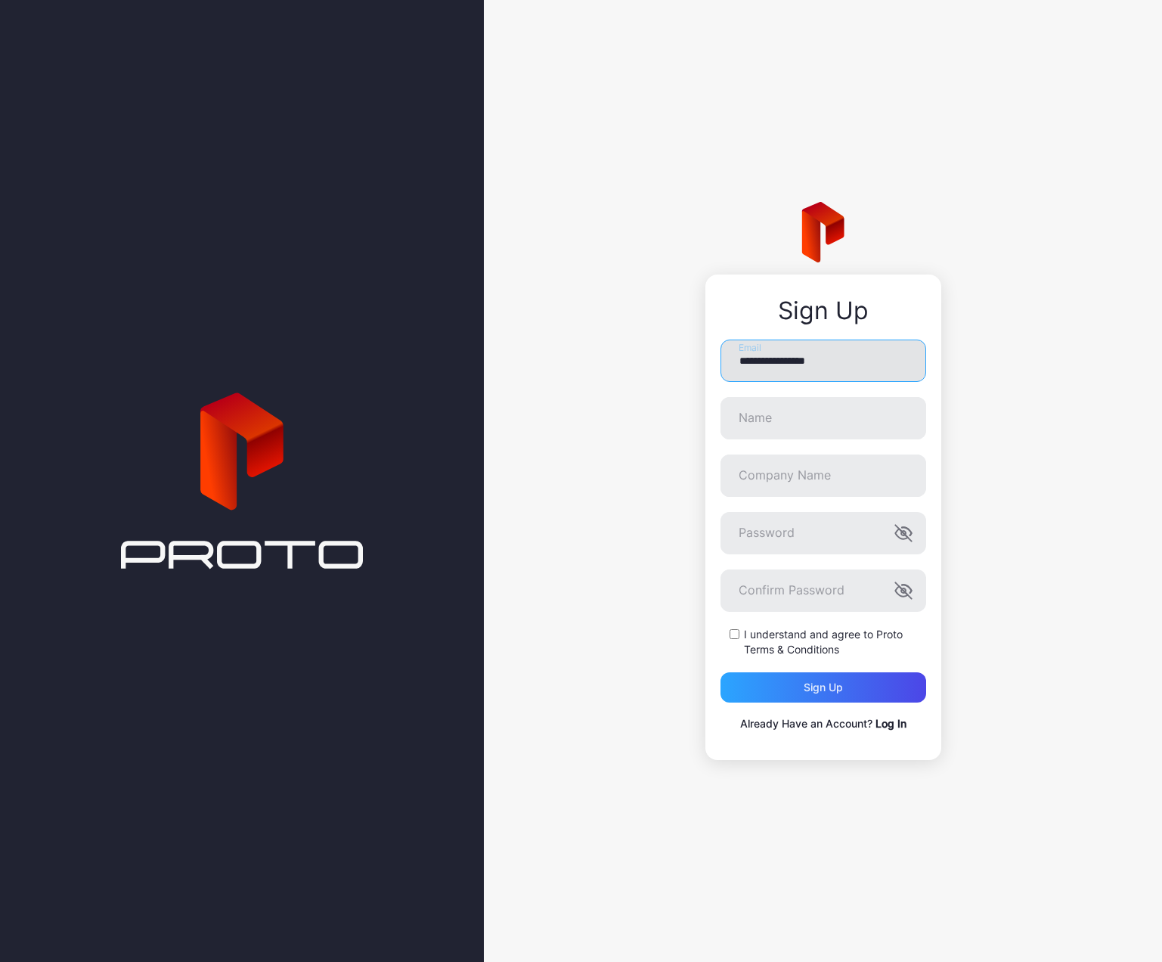 The image size is (1162, 962). I want to click on button: Confirm Password, so click(904, 591).